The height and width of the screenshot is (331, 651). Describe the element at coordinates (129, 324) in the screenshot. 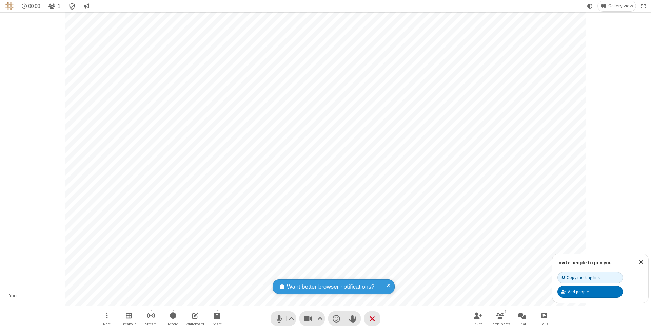

I see `span: Breakout` at that location.